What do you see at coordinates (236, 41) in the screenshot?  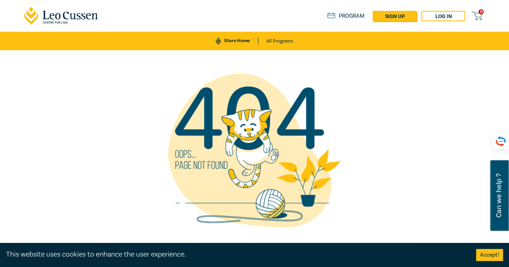 I see `a: Store Home` at bounding box center [236, 41].